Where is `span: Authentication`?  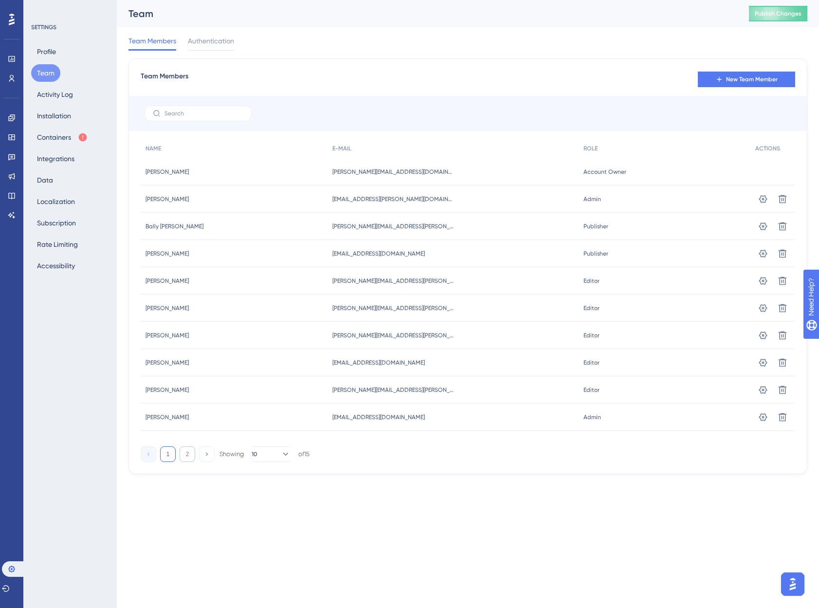 span: Authentication is located at coordinates (211, 41).